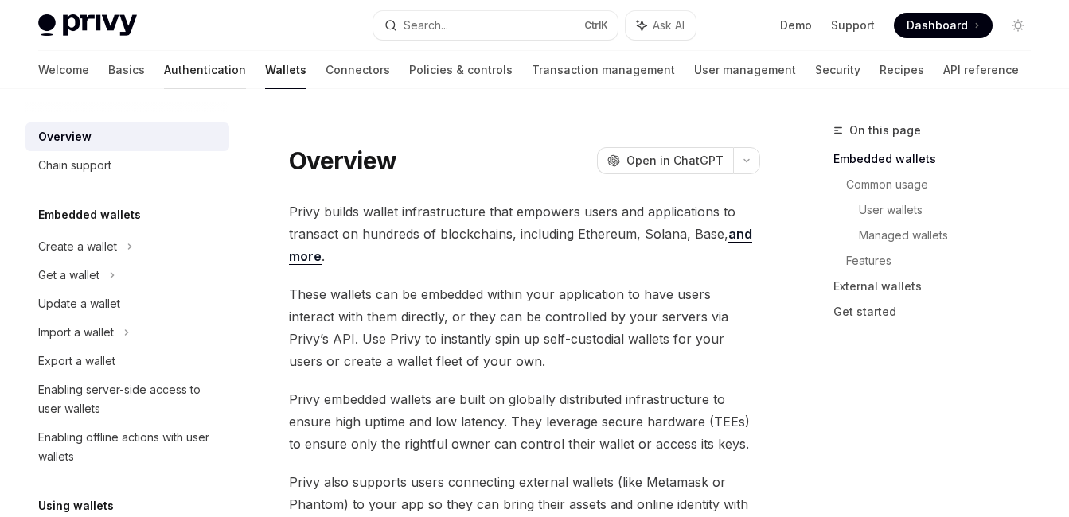 Image resolution: width=1069 pixels, height=517 pixels. Describe the element at coordinates (76, 506) in the screenshot. I see `h5: Using wallets` at that location.